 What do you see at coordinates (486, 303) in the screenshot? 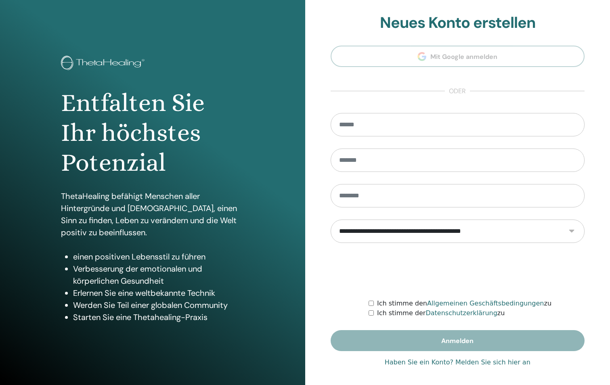
I see `a: Allgemeinen Geschäftsbedingungen` at bounding box center [486, 303].